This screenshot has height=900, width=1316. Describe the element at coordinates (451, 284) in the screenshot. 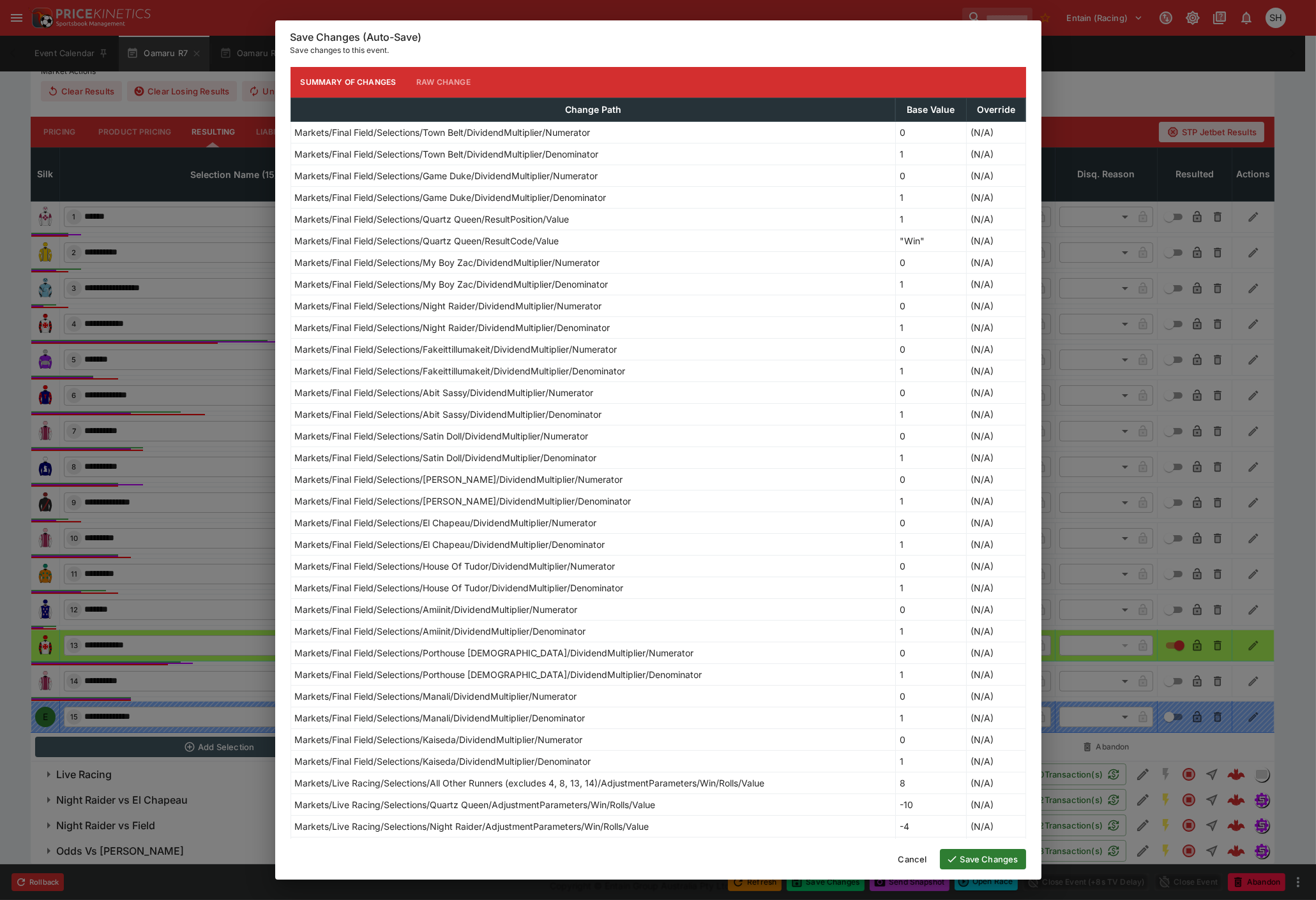

I see `p: Markets/Final Field/Selections/My Boy Zac/DividendMultiplier/Denominator` at that location.